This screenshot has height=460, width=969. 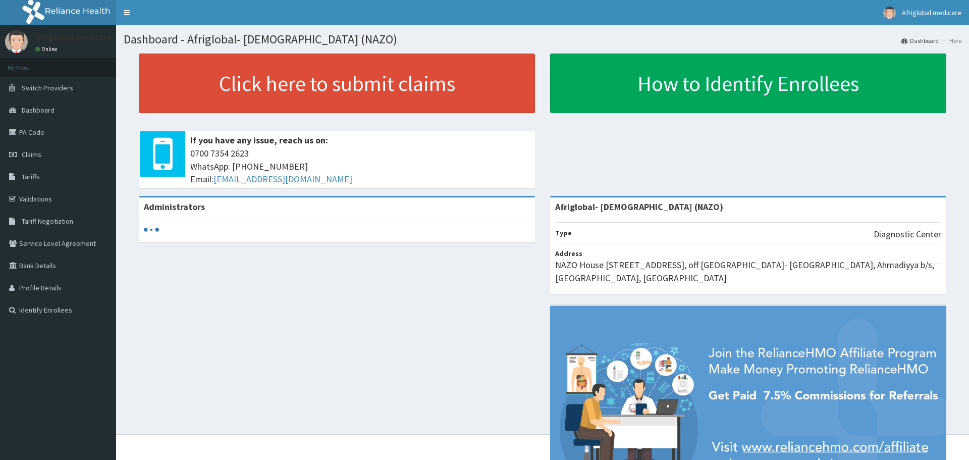 I want to click on b: Type, so click(x=564, y=233).